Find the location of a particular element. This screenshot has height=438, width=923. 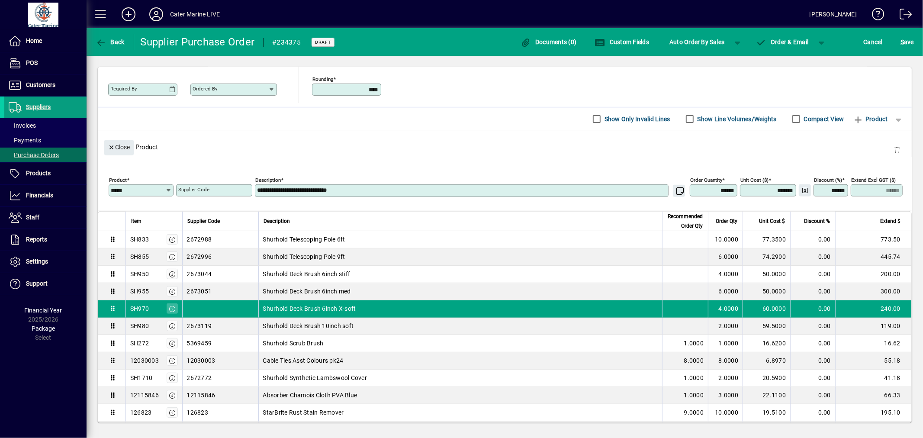

td: 2.0000 is located at coordinates (725, 326).